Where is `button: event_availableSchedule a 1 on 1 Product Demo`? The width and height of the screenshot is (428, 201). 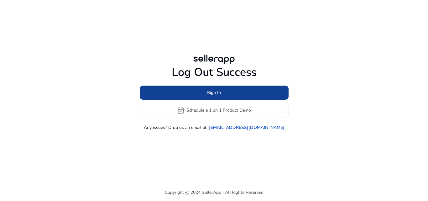
button: event_availableSchedule a 1 on 1 Product Demo is located at coordinates (214, 110).